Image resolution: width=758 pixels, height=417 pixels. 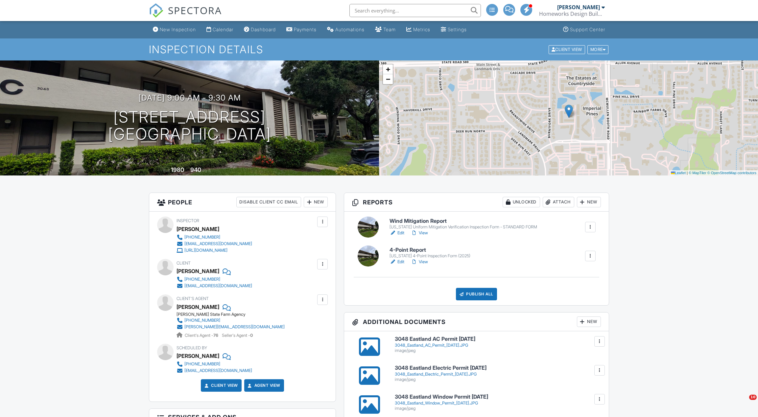 I want to click on h3: People, so click(x=242, y=202).